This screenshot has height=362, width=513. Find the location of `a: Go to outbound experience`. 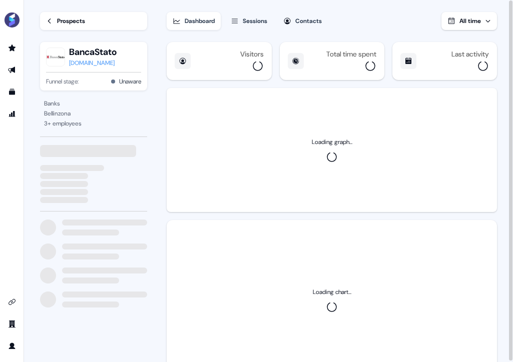

a: Go to outbound experience is located at coordinates (12, 70).